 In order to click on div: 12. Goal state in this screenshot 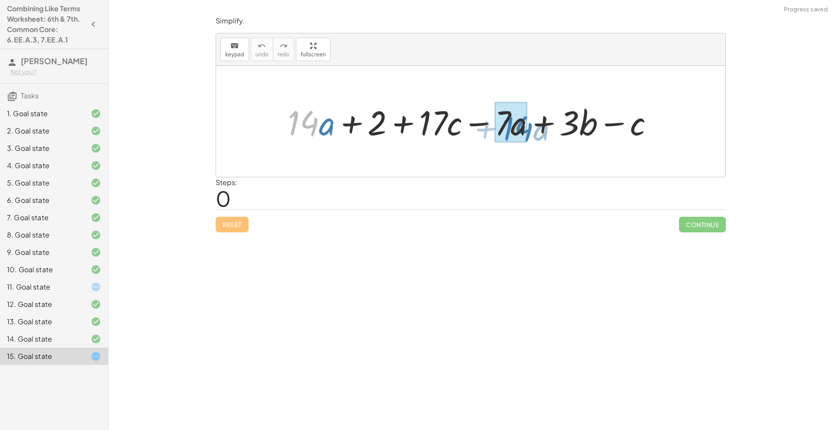, I will do `click(42, 305)`.